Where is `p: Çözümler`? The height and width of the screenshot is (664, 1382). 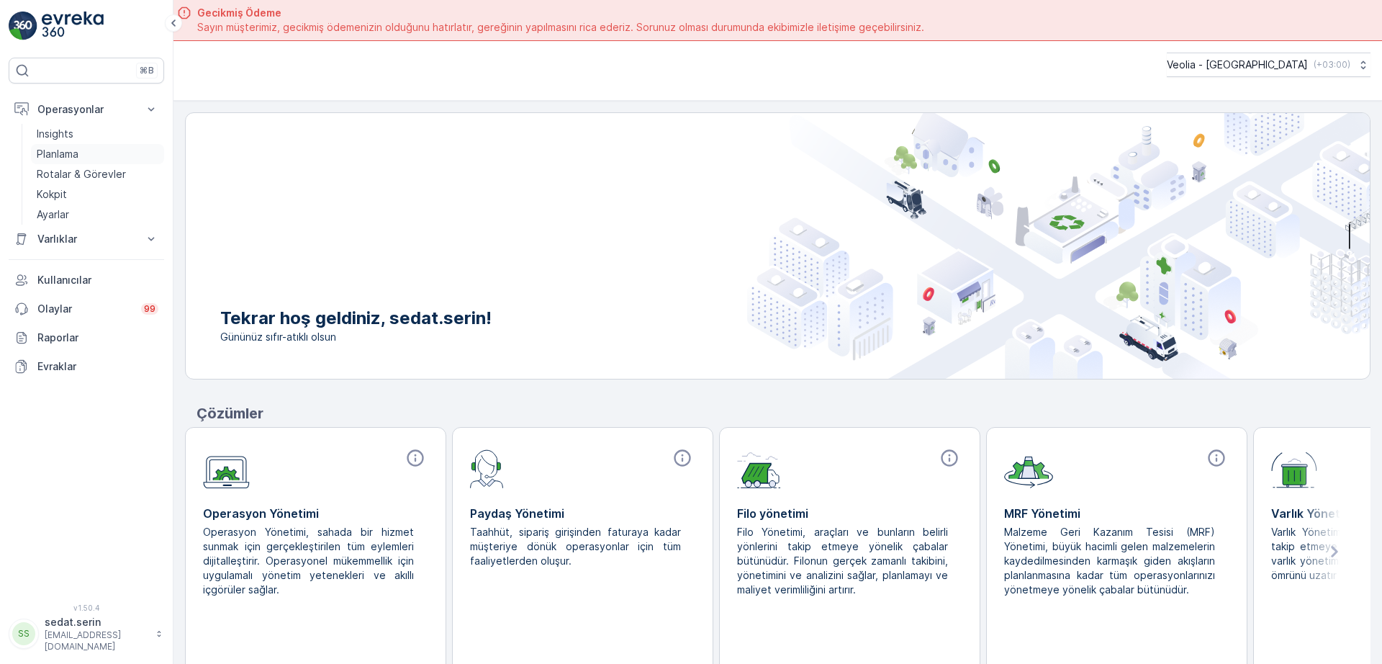 p: Çözümler is located at coordinates (783, 413).